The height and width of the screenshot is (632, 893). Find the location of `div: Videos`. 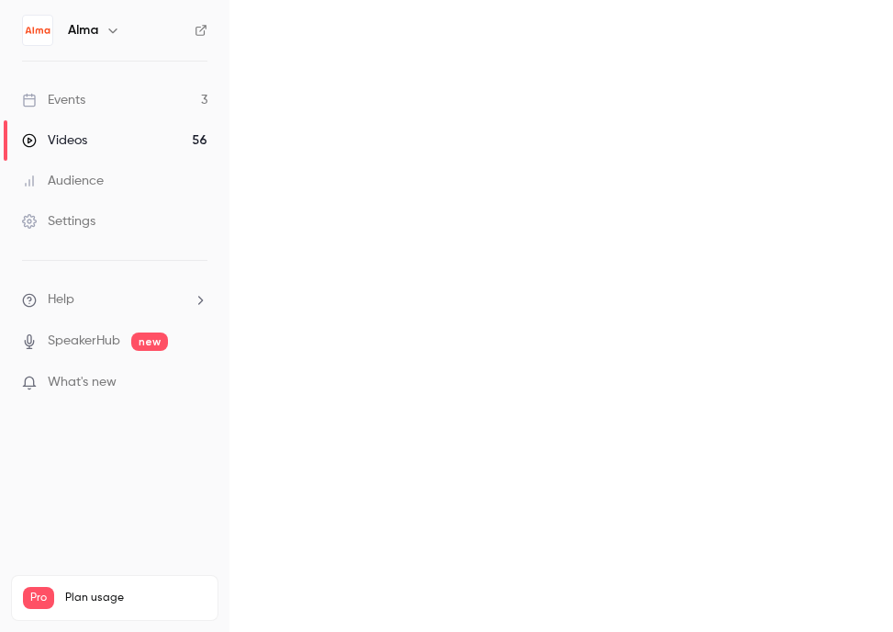

div: Videos is located at coordinates (54, 140).